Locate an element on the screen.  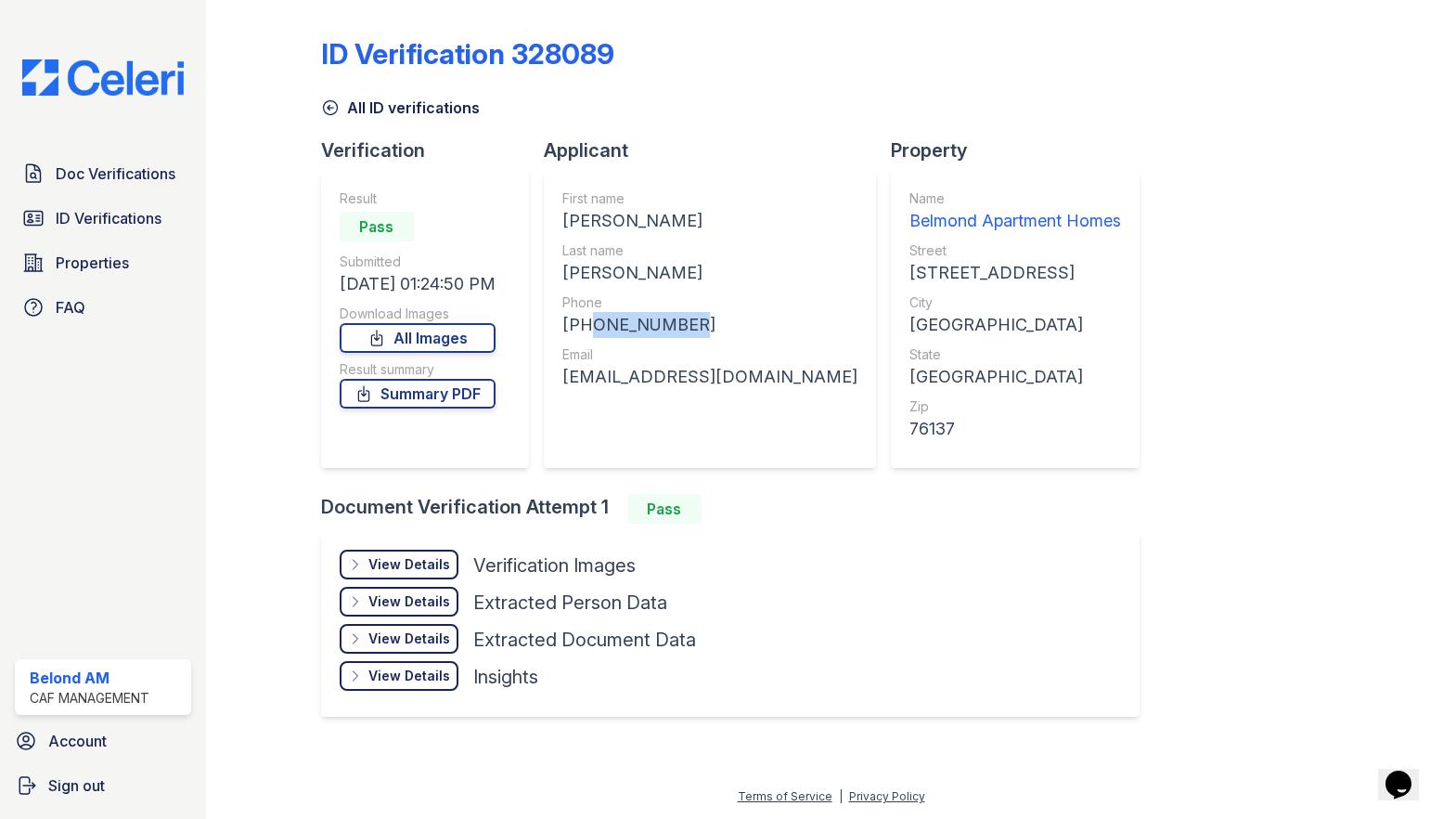
div: Verification is located at coordinates (432, 151).